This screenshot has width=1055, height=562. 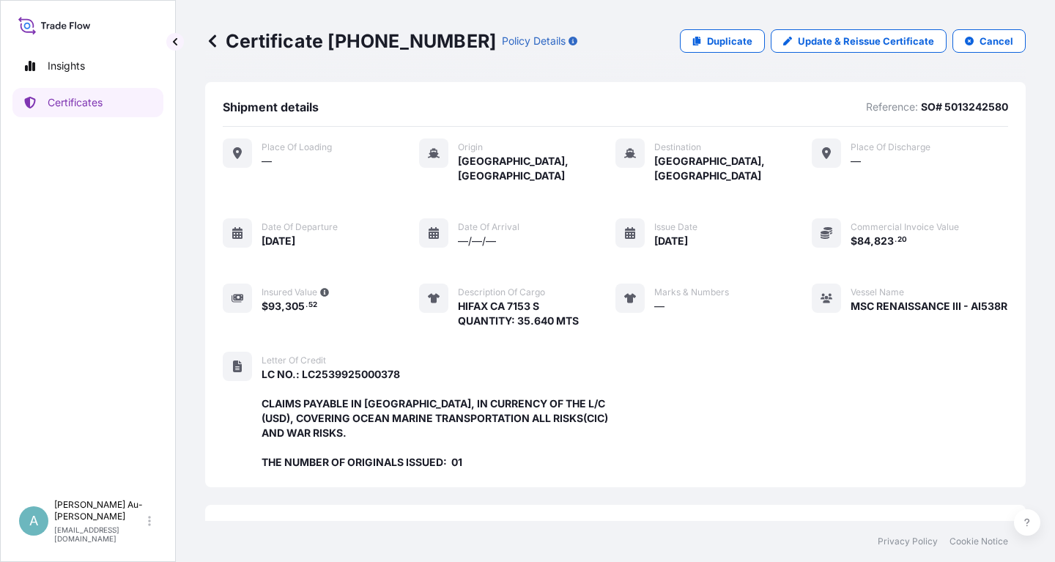 I want to click on span: 20, so click(x=902, y=240).